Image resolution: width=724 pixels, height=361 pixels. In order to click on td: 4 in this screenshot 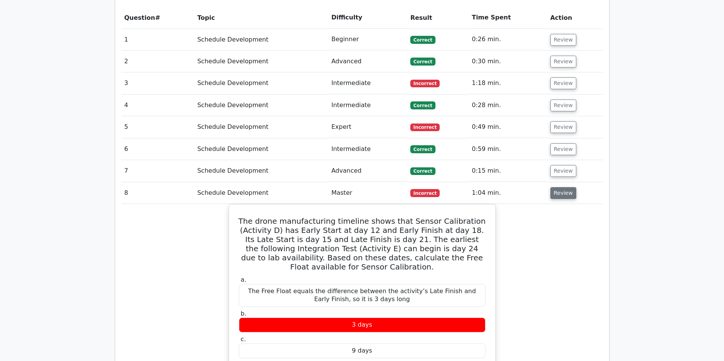, I will do `click(158, 105)`.